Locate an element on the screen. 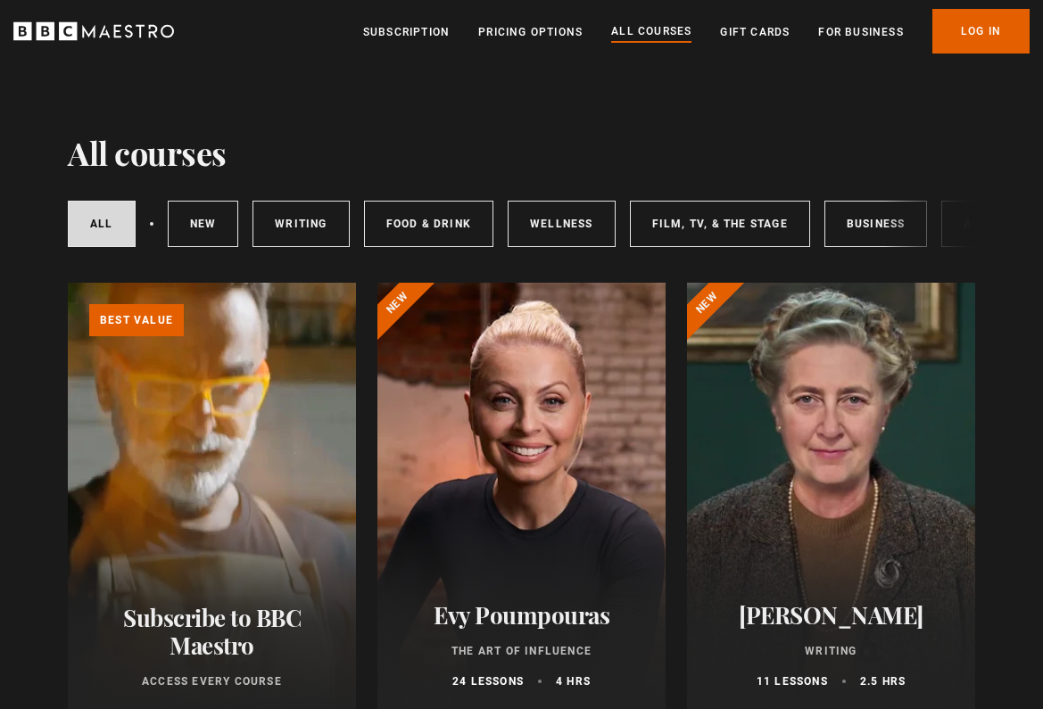 Image resolution: width=1043 pixels, height=709 pixels. h2: Evy Poumpouras is located at coordinates (521, 615).